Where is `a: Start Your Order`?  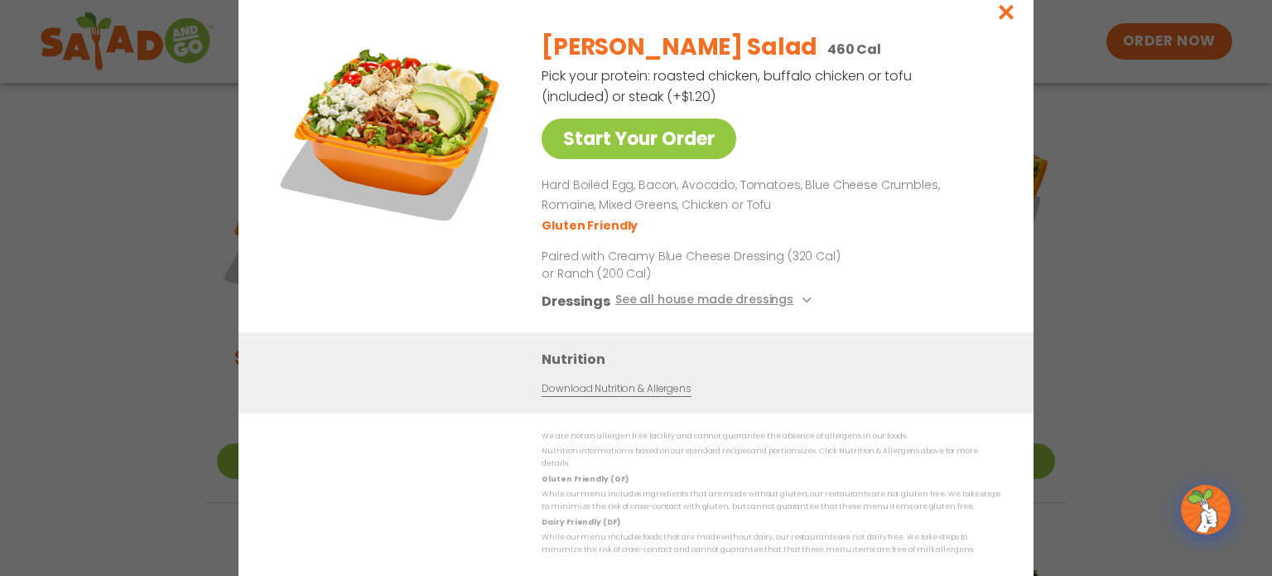 a: Start Your Order is located at coordinates (638, 138).